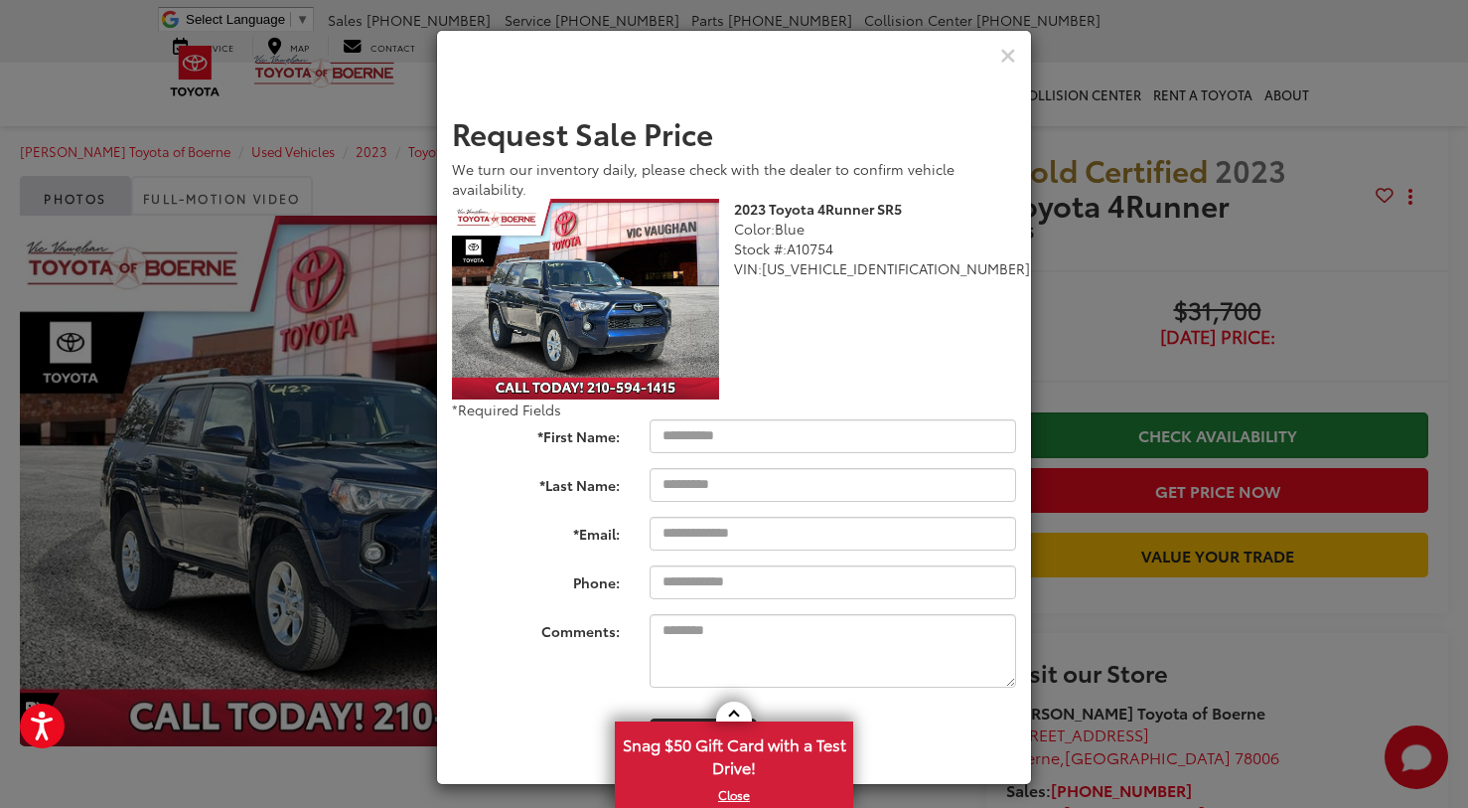  I want to click on h2: Request Sale Price, so click(734, 132).